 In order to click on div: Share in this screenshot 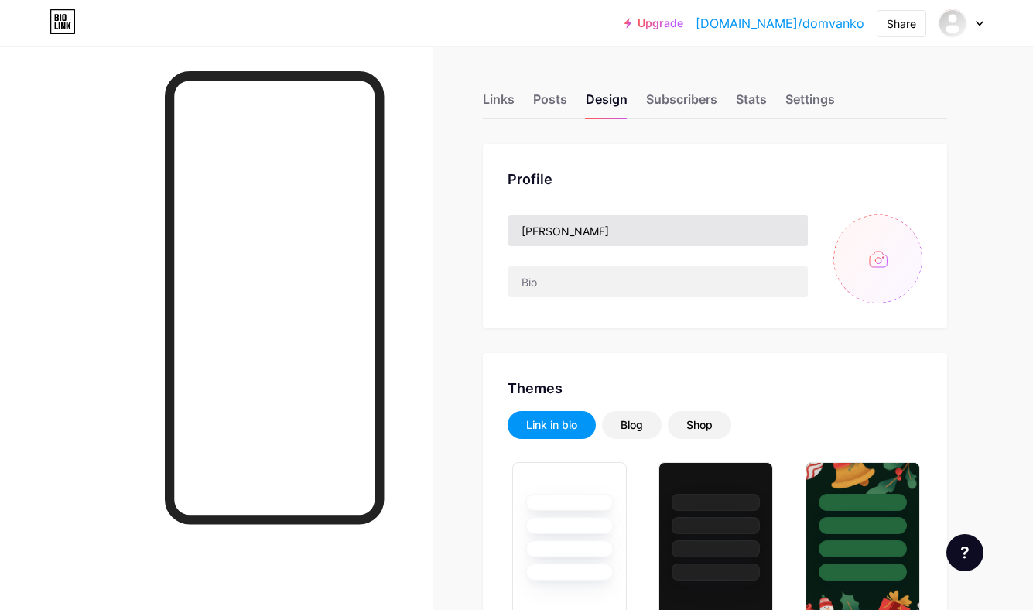, I will do `click(901, 23)`.